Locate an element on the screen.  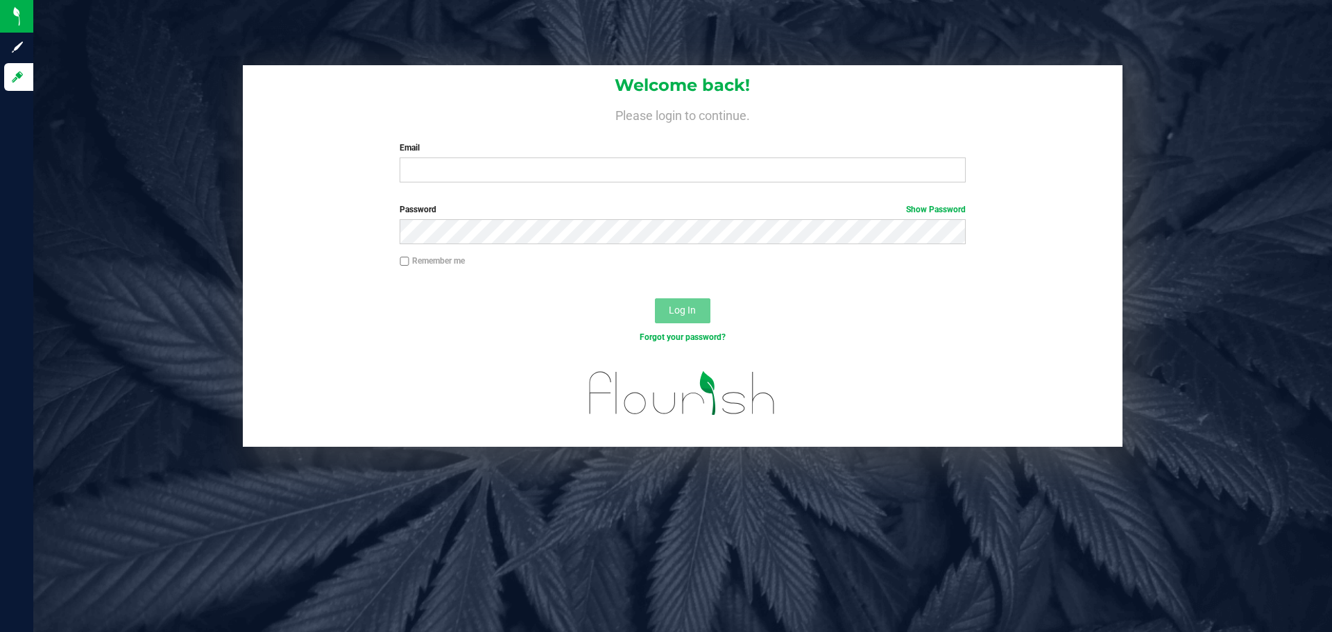
span: Log In is located at coordinates (682, 310).